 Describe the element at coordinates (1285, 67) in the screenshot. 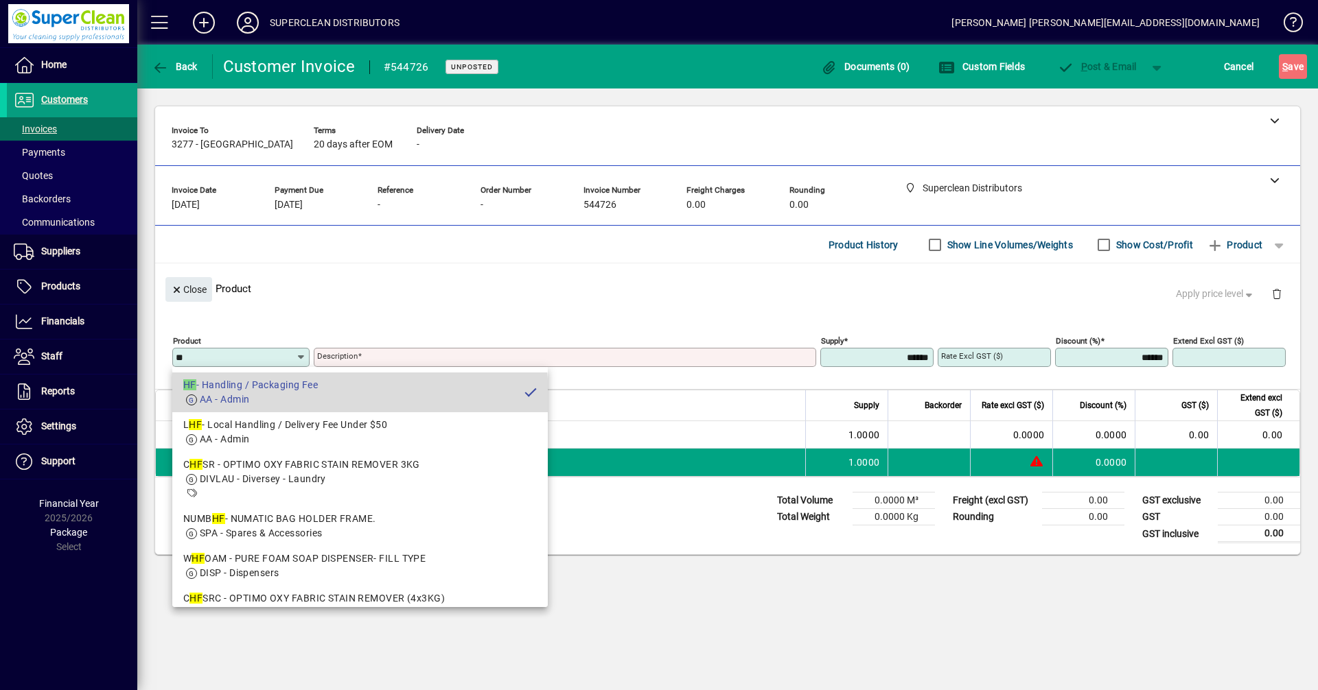

I see `span: S` at that location.